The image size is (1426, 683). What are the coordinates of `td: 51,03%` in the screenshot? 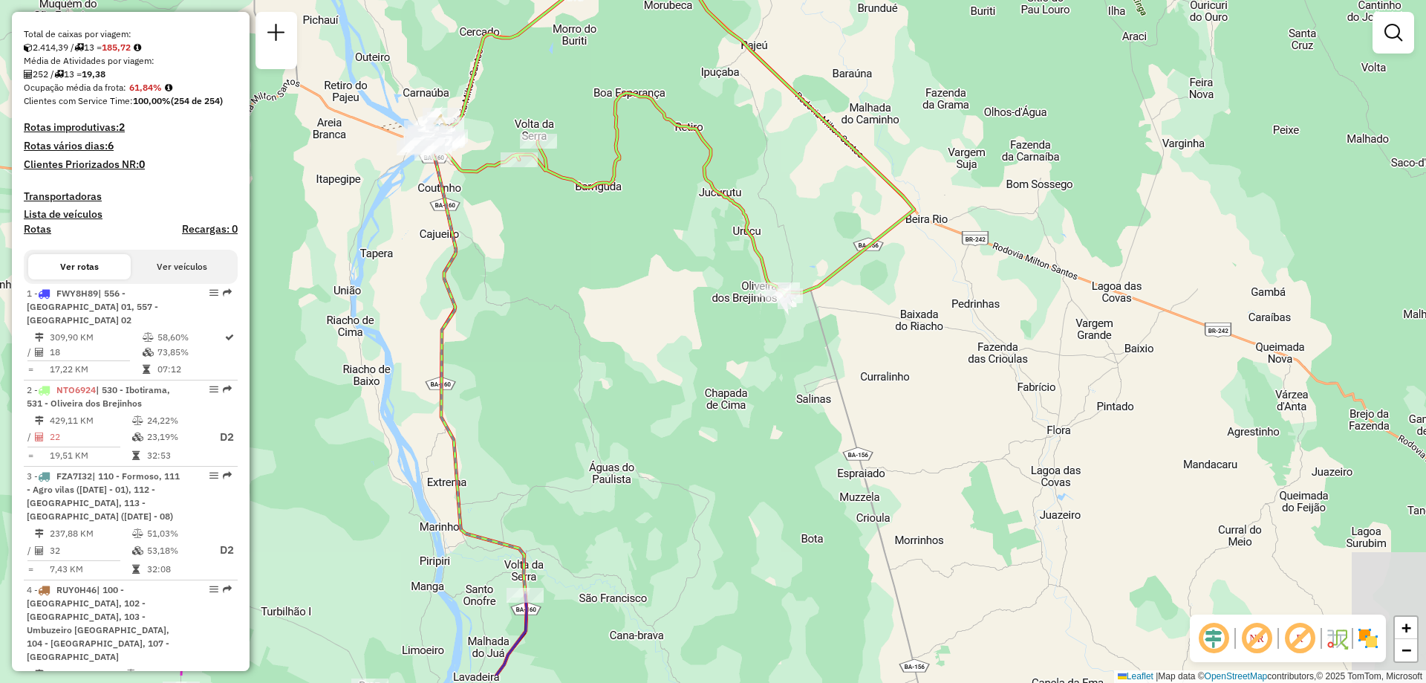 It's located at (176, 533).